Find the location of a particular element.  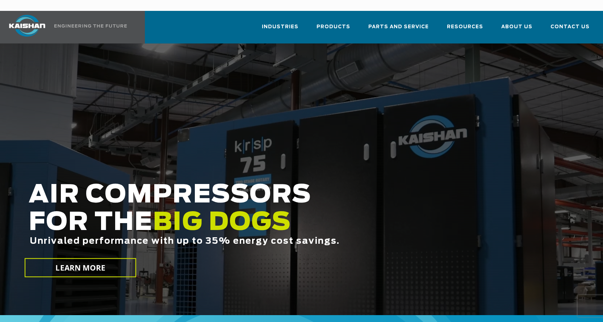

span: BIG DOGS is located at coordinates (222, 223).